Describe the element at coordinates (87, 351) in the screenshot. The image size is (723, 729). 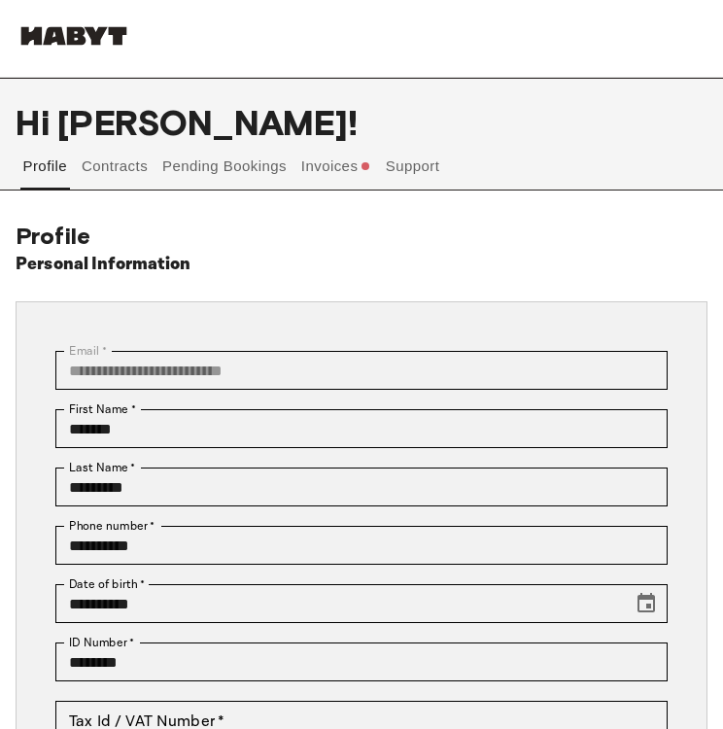
I see `label: Email` at that location.